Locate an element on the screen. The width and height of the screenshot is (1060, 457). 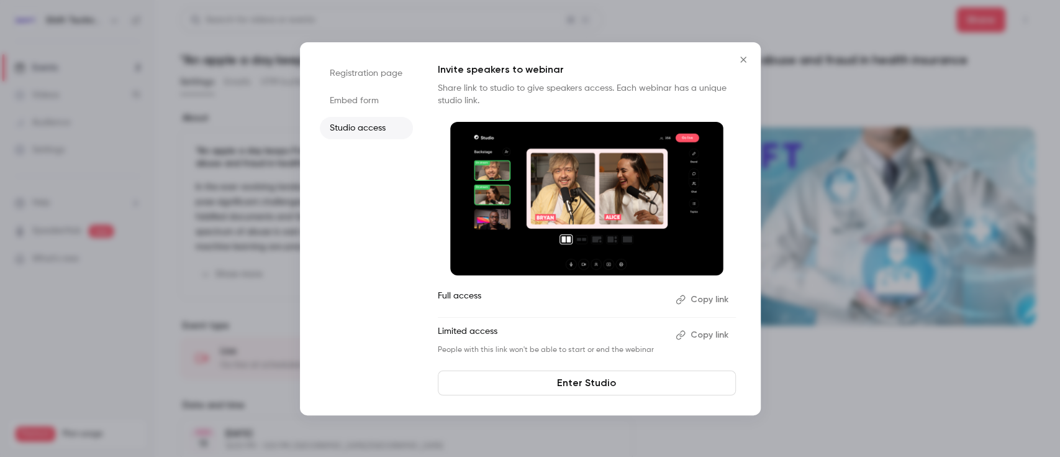
button: Close is located at coordinates (744, 60).